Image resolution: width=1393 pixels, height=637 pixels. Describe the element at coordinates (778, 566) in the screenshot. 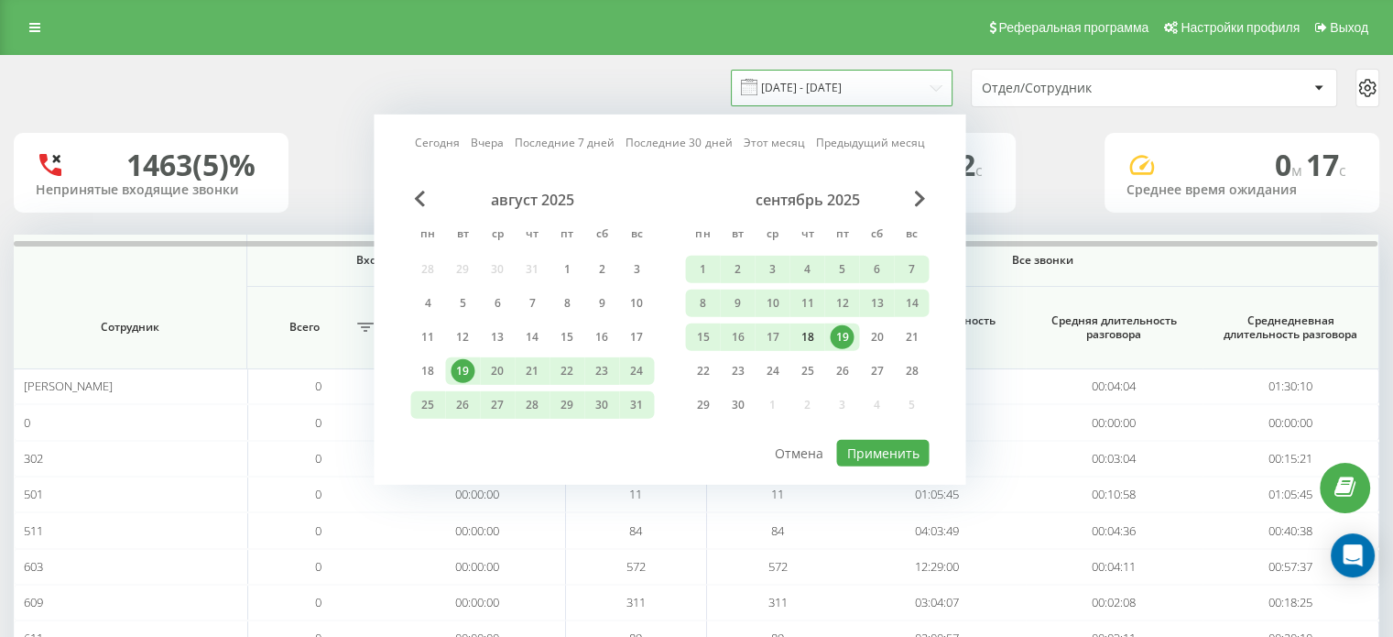

I see `span: 572` at that location.